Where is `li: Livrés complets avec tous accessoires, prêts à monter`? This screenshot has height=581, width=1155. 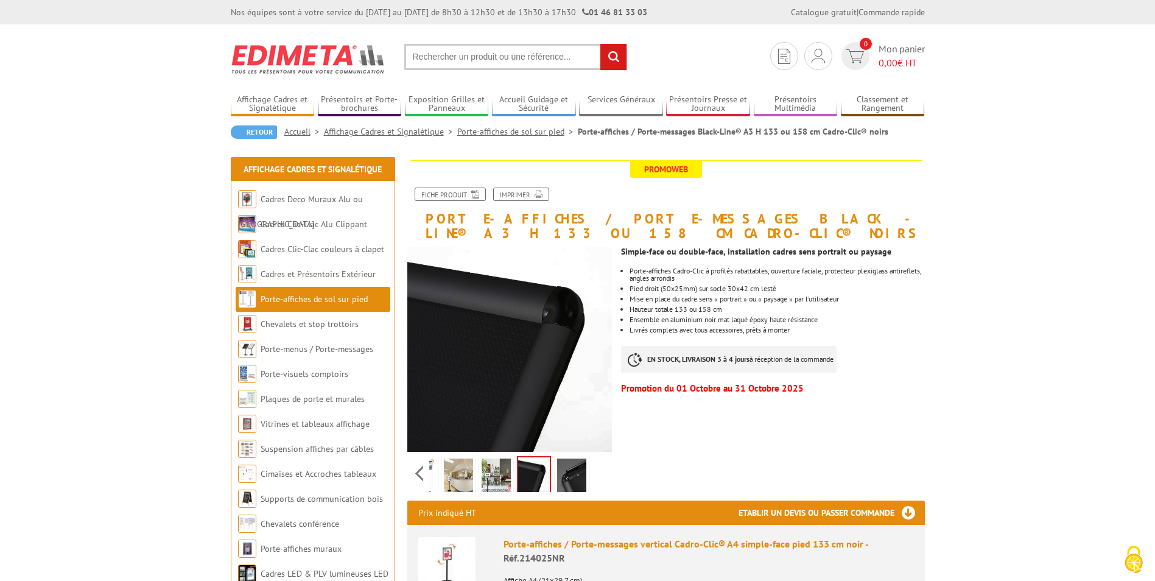
li: Livrés complets avec tous accessoires, prêts à monter is located at coordinates (777, 330).